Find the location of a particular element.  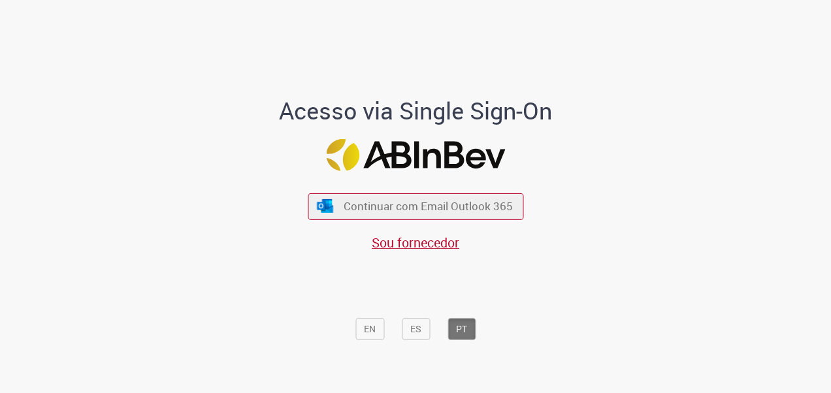

button: EN is located at coordinates (370, 329).